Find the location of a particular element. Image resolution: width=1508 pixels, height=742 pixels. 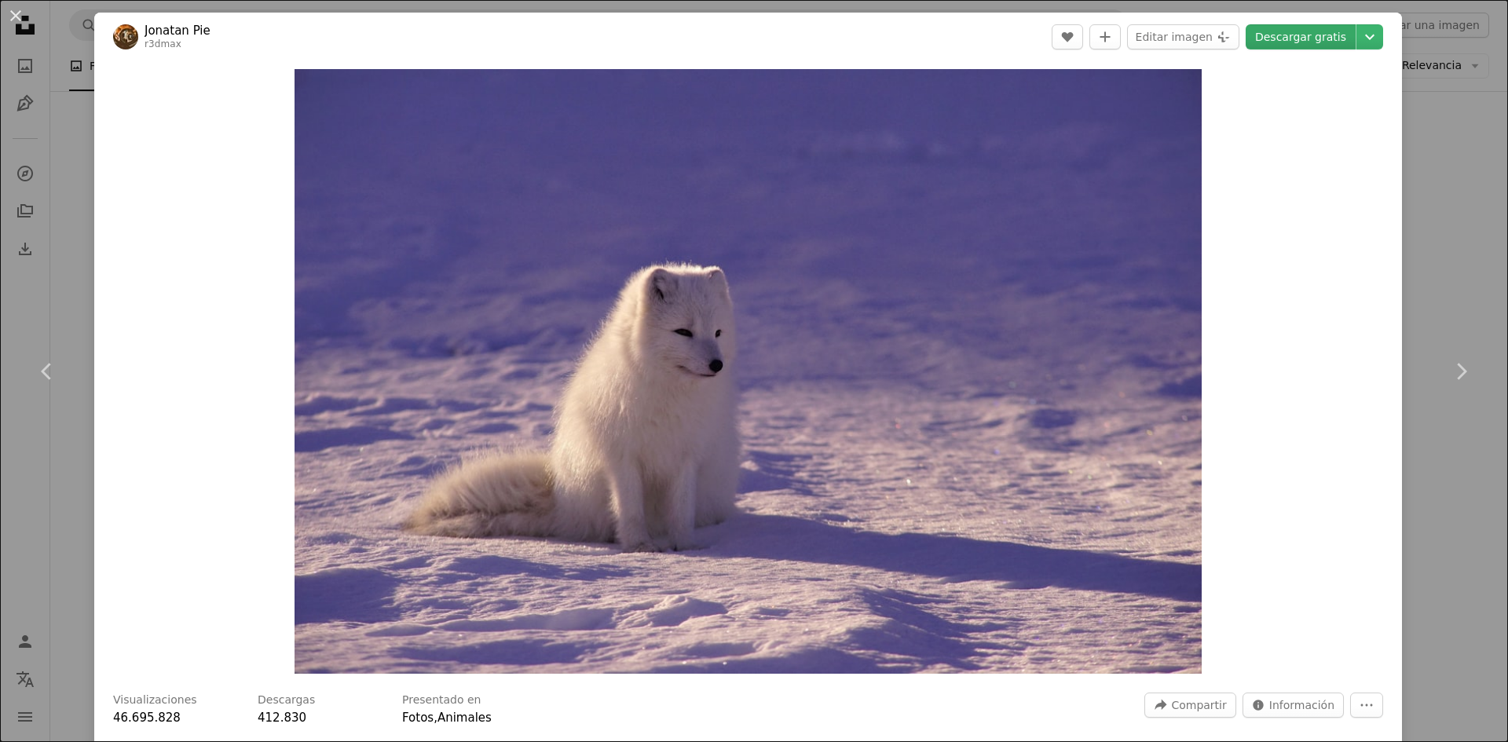

button: Añade a la colección is located at coordinates (1105, 37).